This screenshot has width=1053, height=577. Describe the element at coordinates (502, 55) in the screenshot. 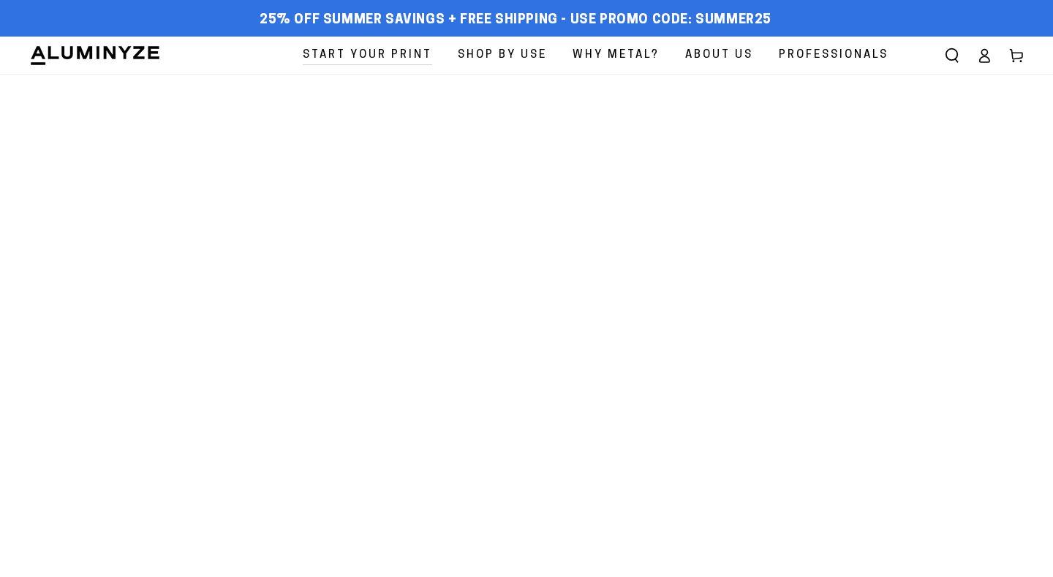

I see `span: Shop By Use` at that location.